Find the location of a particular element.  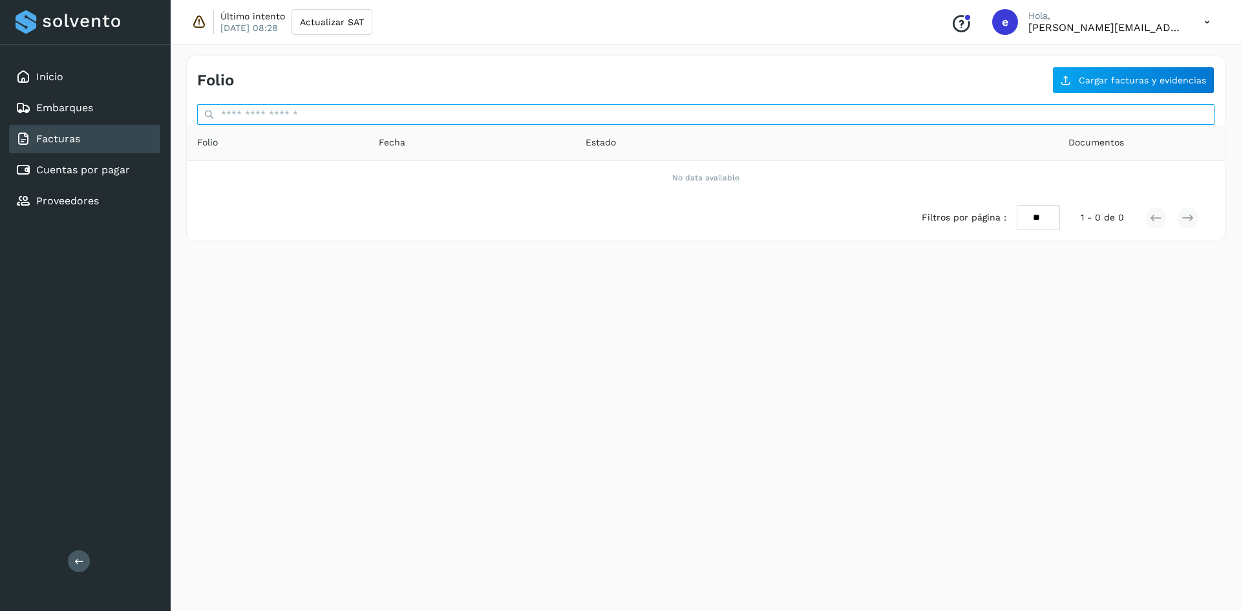

div: Proveedores is located at coordinates (85, 201).